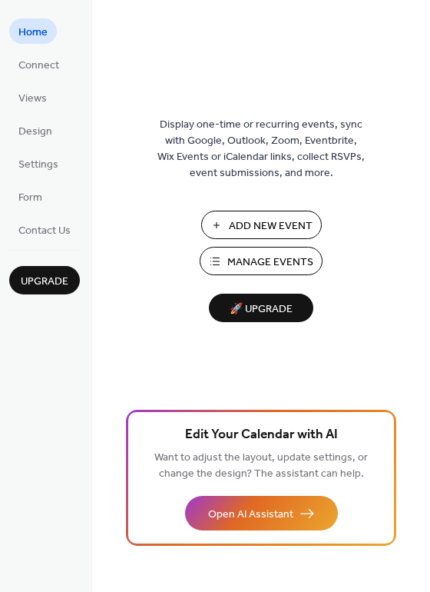 Image resolution: width=430 pixels, height=592 pixels. Describe the element at coordinates (35, 131) in the screenshot. I see `span: Design` at that location.